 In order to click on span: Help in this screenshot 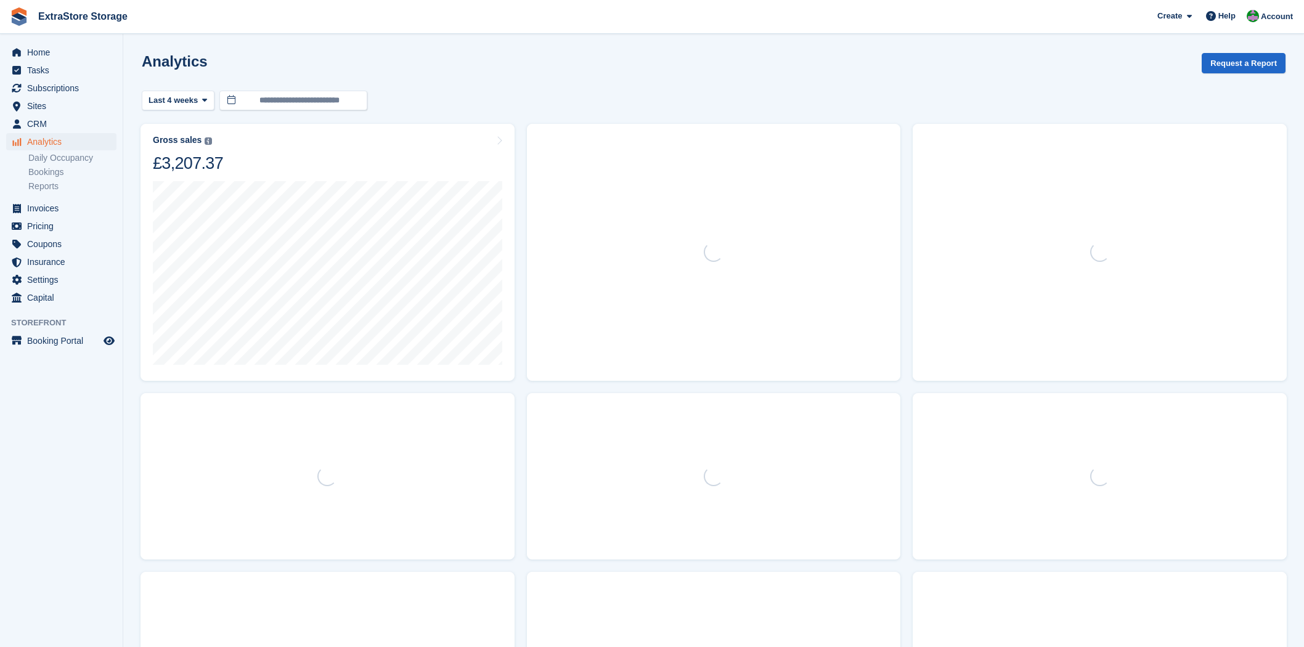, I will do `click(1227, 16)`.